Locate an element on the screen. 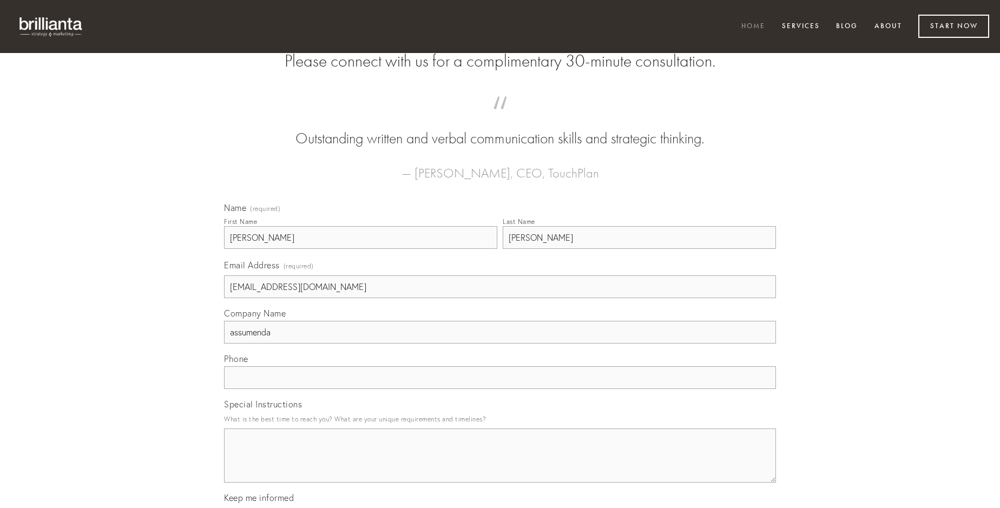  a: Blog is located at coordinates (847, 27).